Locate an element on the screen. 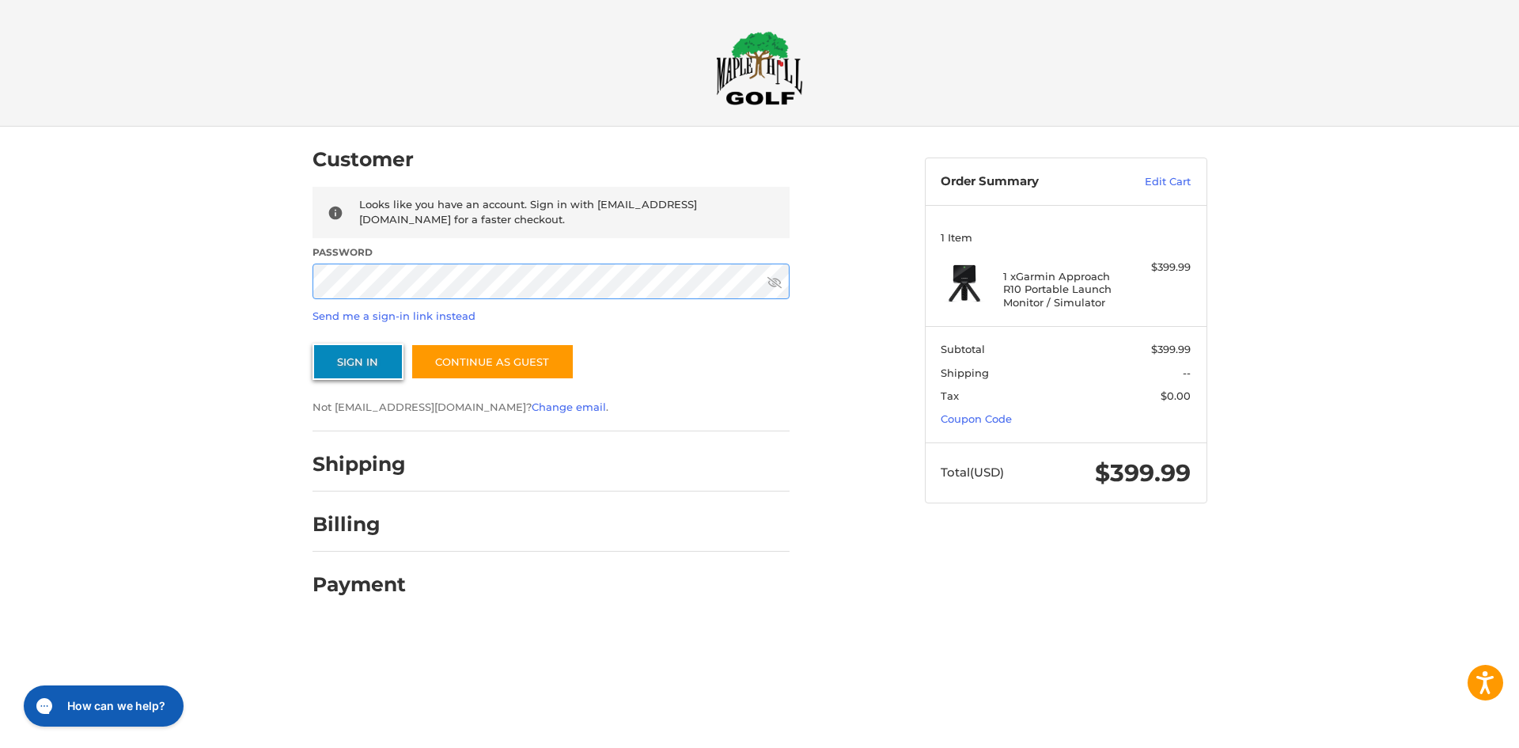  h2: Shipping is located at coordinates (359, 464).